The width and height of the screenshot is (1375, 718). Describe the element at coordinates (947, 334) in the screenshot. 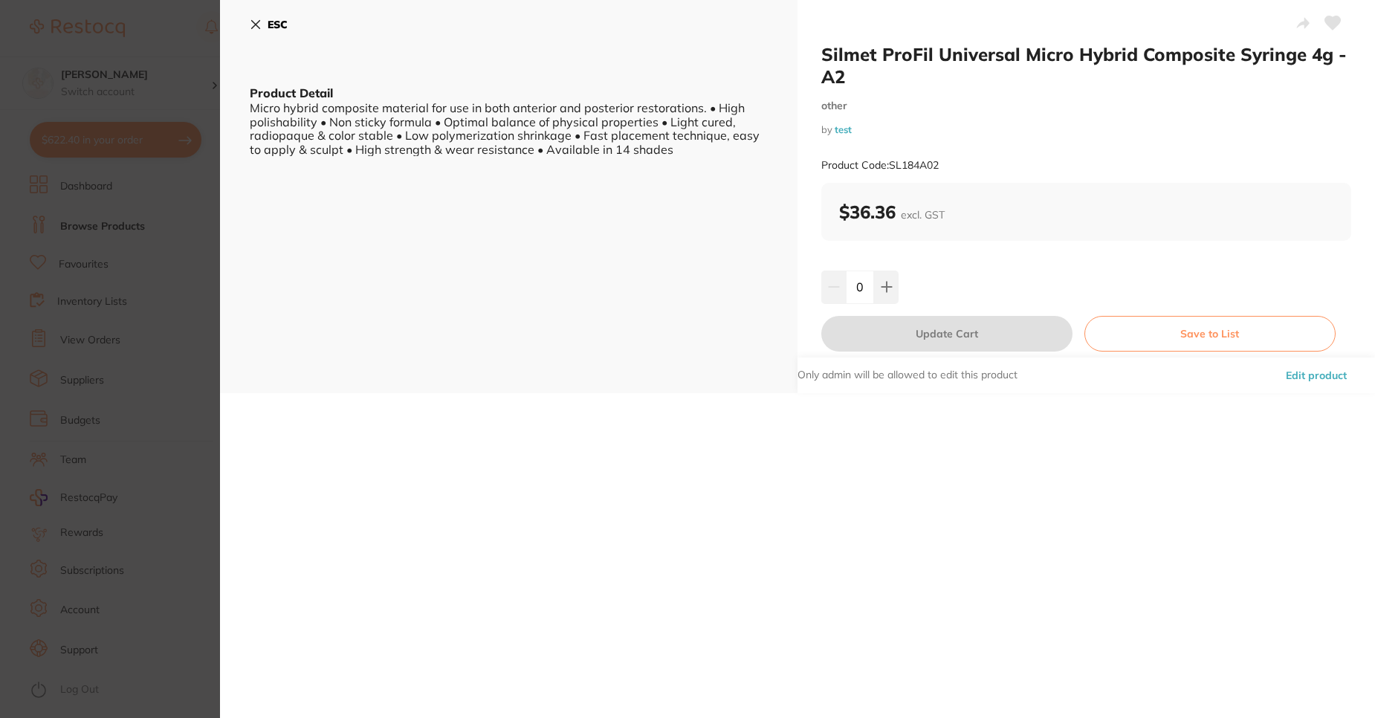

I see `button: Update Cart` at that location.